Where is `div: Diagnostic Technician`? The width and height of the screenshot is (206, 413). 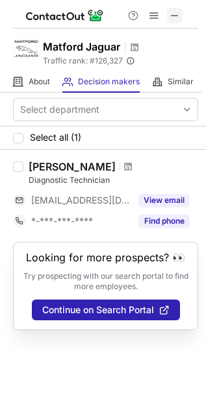
div: Diagnostic Technician is located at coordinates (113, 180).